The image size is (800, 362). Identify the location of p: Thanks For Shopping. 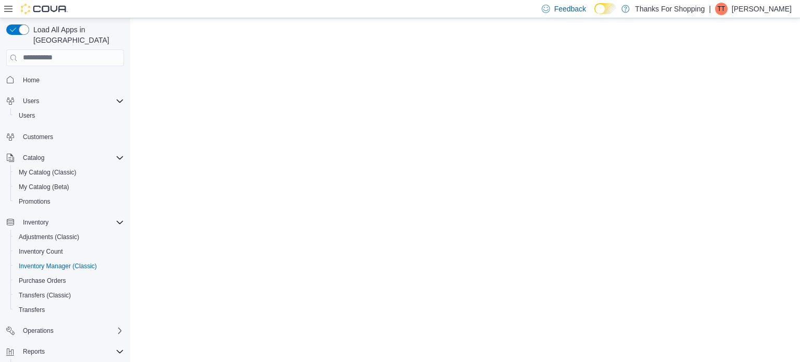
(670, 9).